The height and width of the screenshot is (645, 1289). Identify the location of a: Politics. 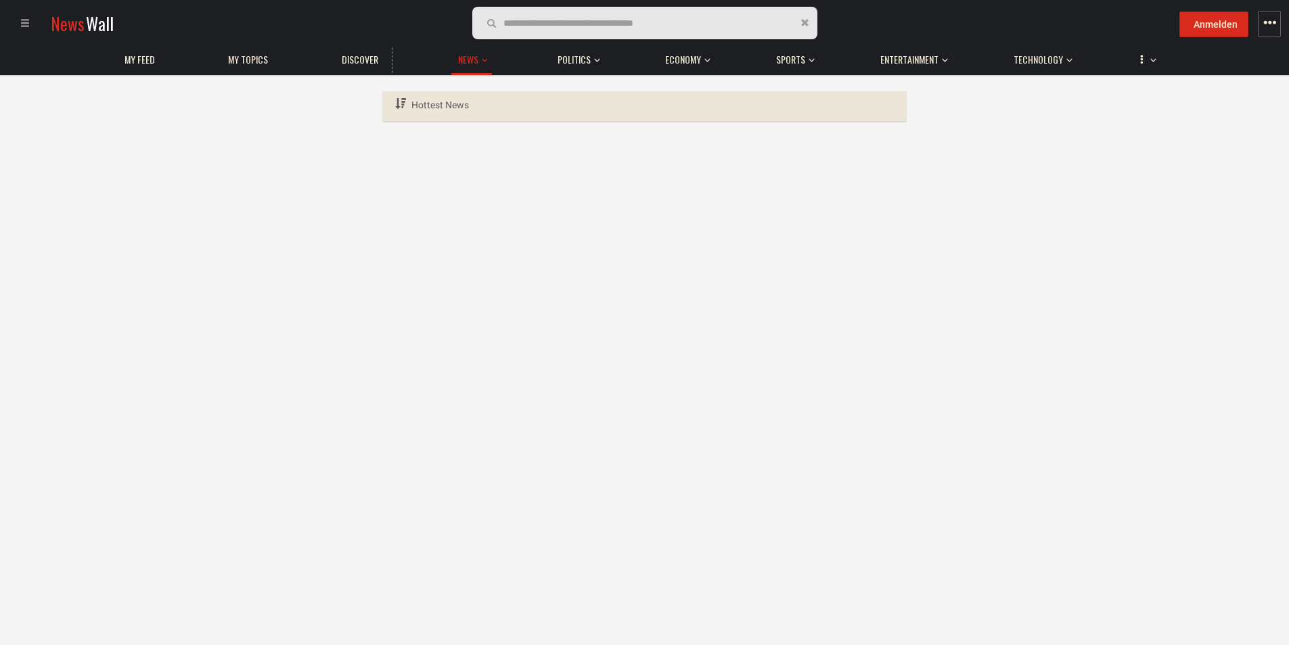
(574, 60).